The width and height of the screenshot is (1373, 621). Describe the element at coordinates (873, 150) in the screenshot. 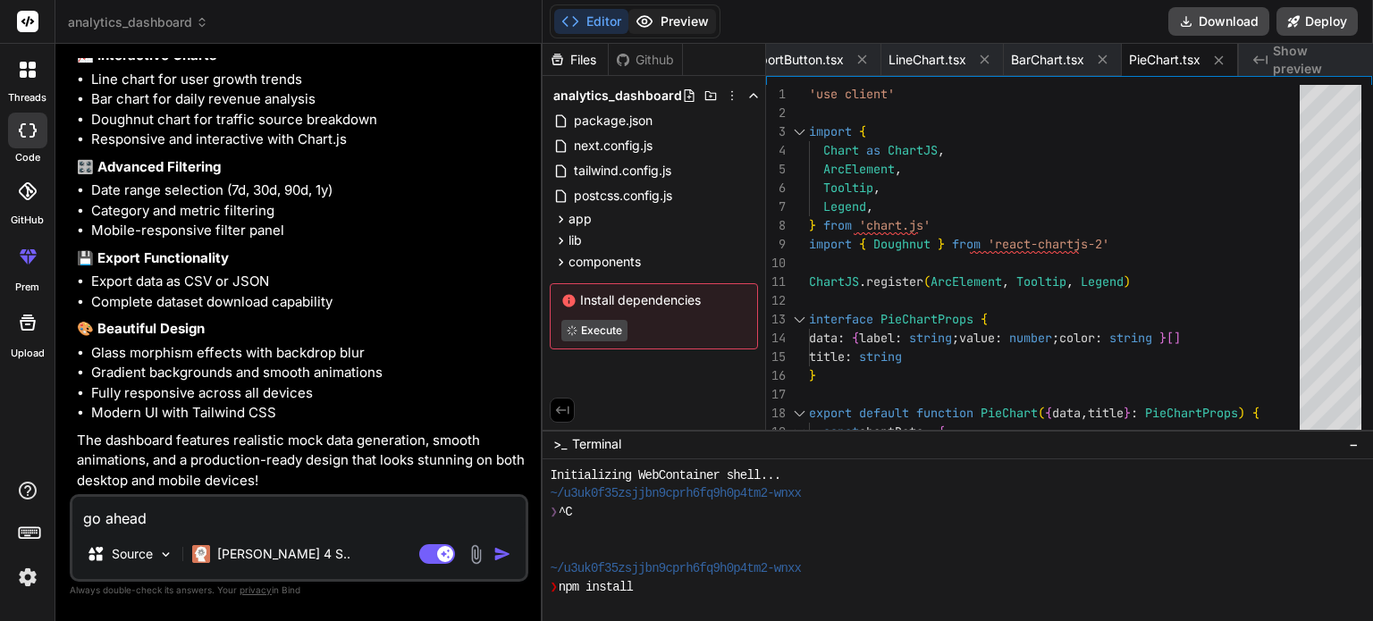

I see `span: as` at that location.